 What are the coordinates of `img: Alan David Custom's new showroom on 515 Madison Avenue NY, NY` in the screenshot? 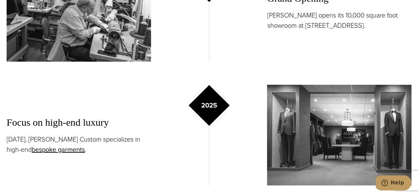 It's located at (339, 136).